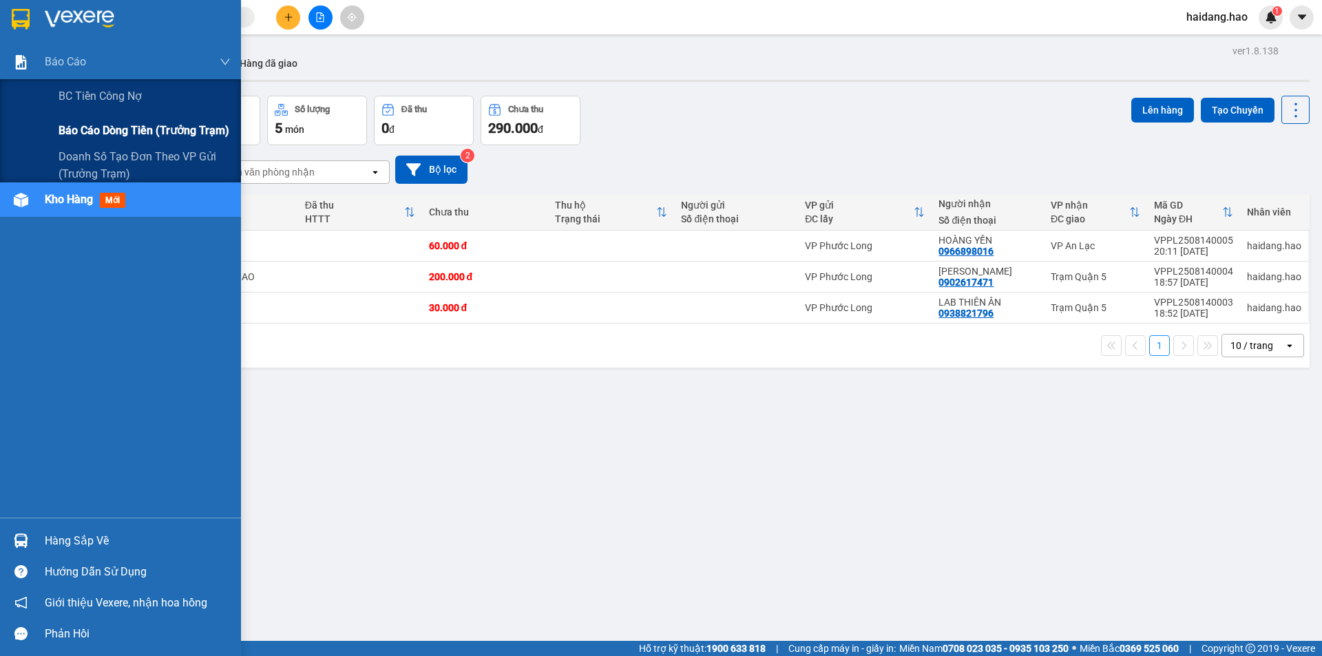  What do you see at coordinates (1193, 302) in the screenshot?
I see `div: VPPL2508140003` at bounding box center [1193, 302].